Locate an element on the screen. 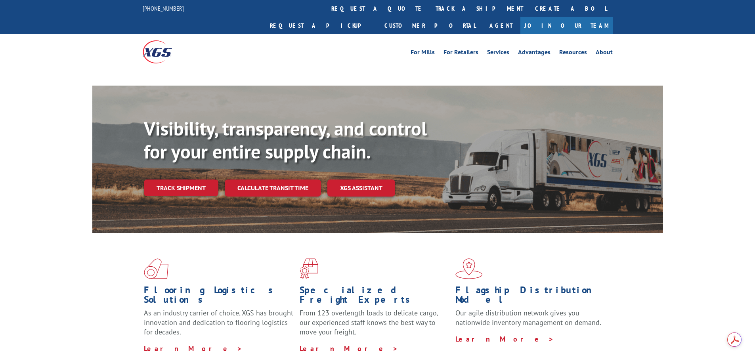 Image resolution: width=755 pixels, height=361 pixels. h1: Flooring Logistics Solutions is located at coordinates (219, 297).